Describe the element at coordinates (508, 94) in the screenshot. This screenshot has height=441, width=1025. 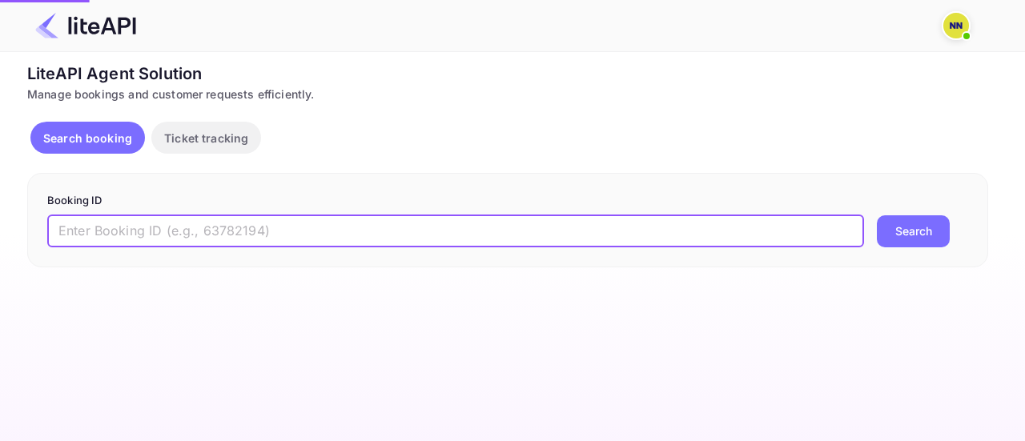
I see `div: Manage bookings and customer requests efficiently.` at that location.